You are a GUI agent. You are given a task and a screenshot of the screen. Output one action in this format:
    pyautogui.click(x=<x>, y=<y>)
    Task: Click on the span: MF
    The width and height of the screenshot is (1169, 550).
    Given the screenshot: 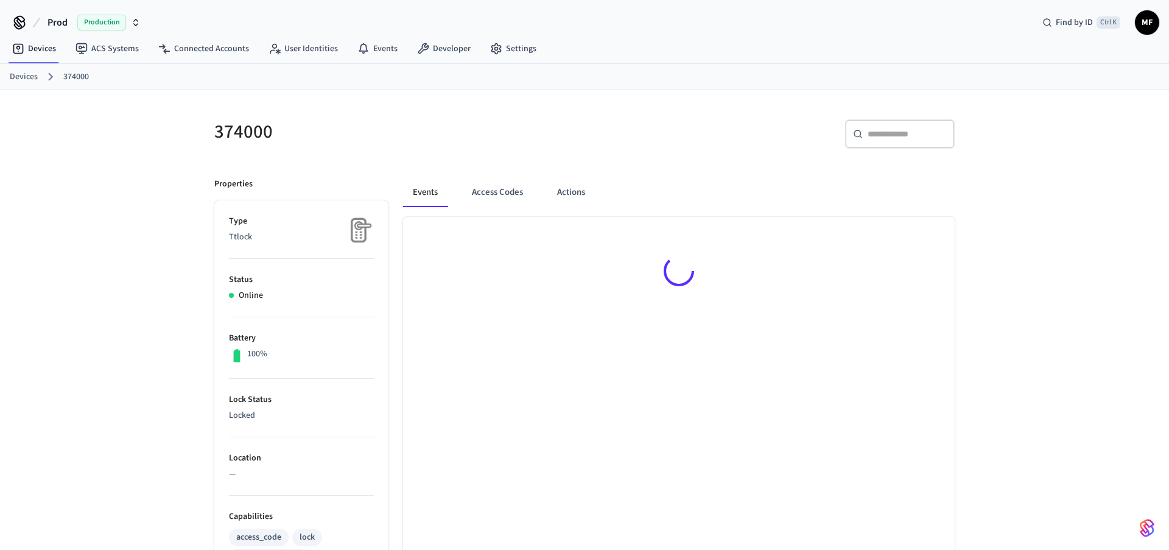 What is the action you would take?
    pyautogui.click(x=1147, y=23)
    